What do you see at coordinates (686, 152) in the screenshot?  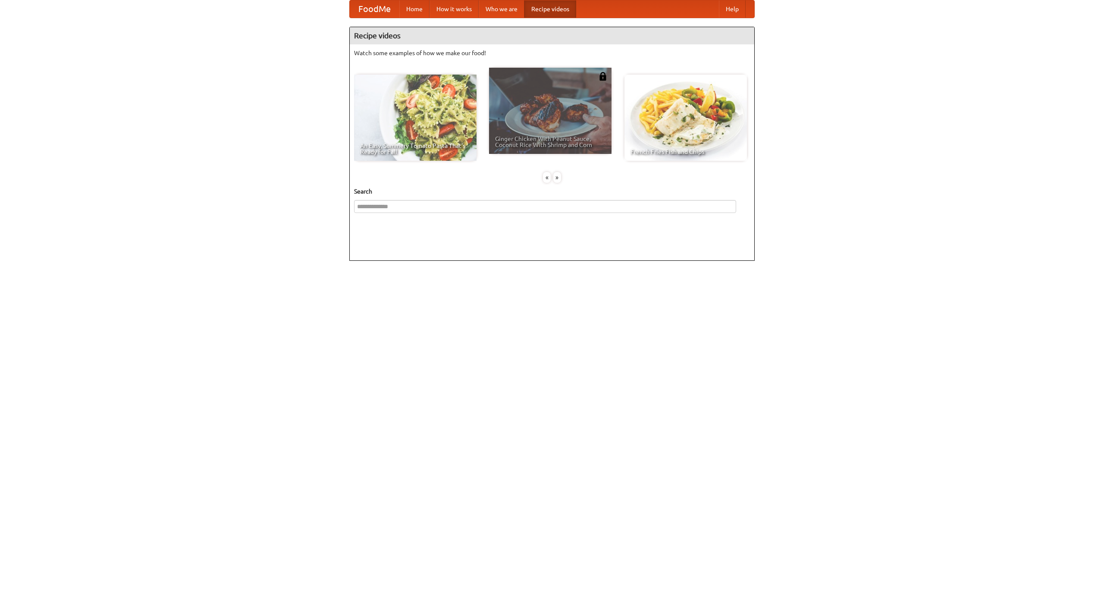 I see `span: French Fries Fish and Chips` at bounding box center [686, 152].